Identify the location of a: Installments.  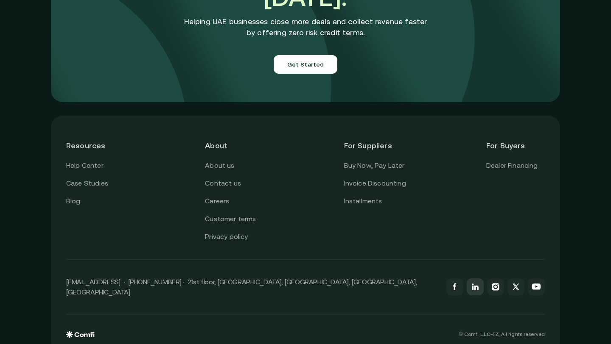
(363, 201).